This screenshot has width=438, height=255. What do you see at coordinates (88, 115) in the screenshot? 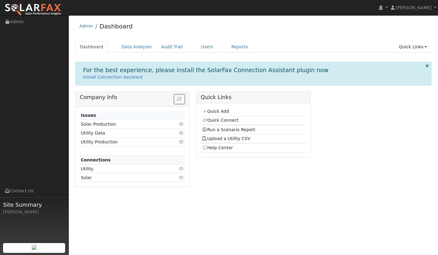
I see `strong: Issues` at bounding box center [88, 115].